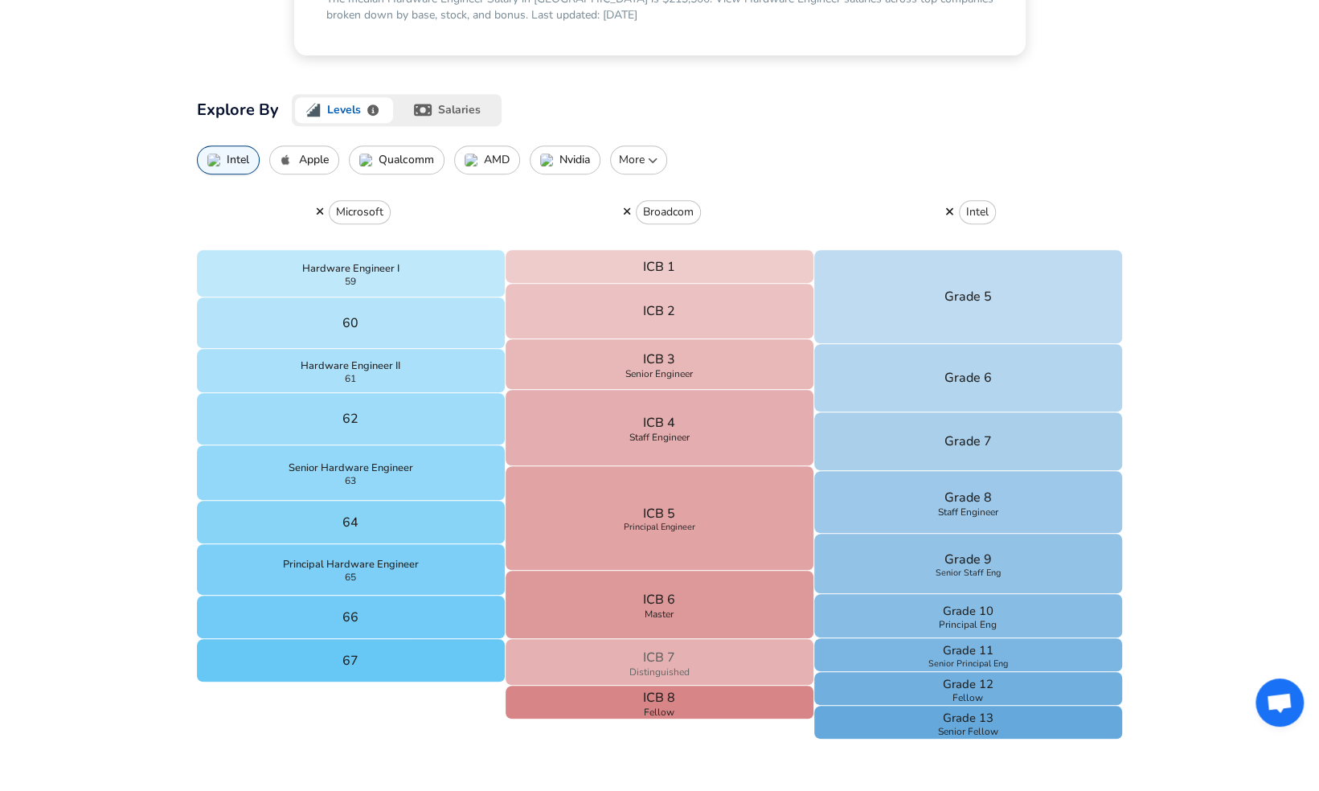 The height and width of the screenshot is (791, 1319). Describe the element at coordinates (565, 160) in the screenshot. I see `button: Nvidia` at that location.